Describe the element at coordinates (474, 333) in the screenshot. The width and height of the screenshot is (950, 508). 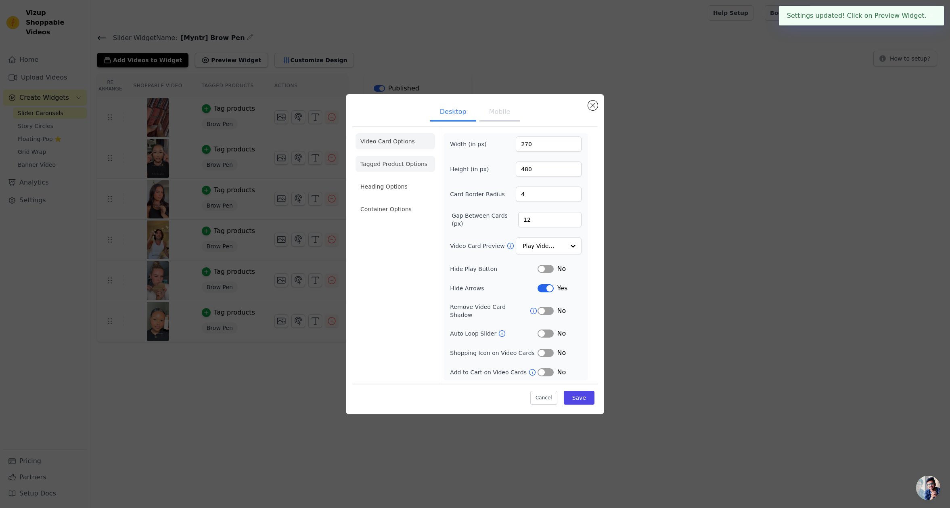
I see `label: Auto Loop Slider` at that location.